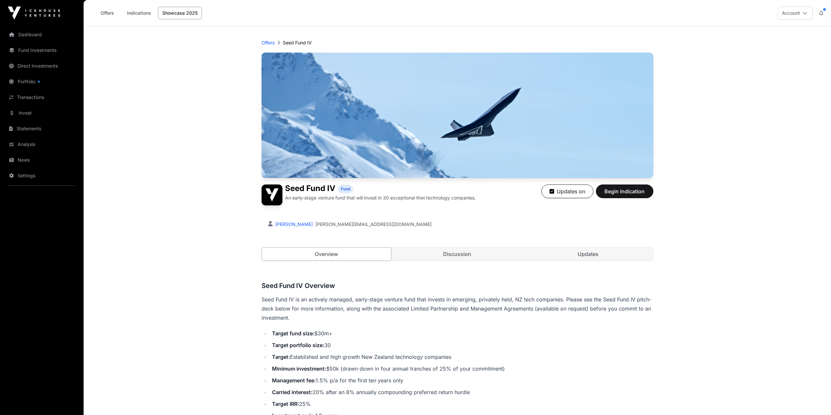  What do you see at coordinates (625, 194) in the screenshot?
I see `a: Begin Indication` at bounding box center [625, 194].